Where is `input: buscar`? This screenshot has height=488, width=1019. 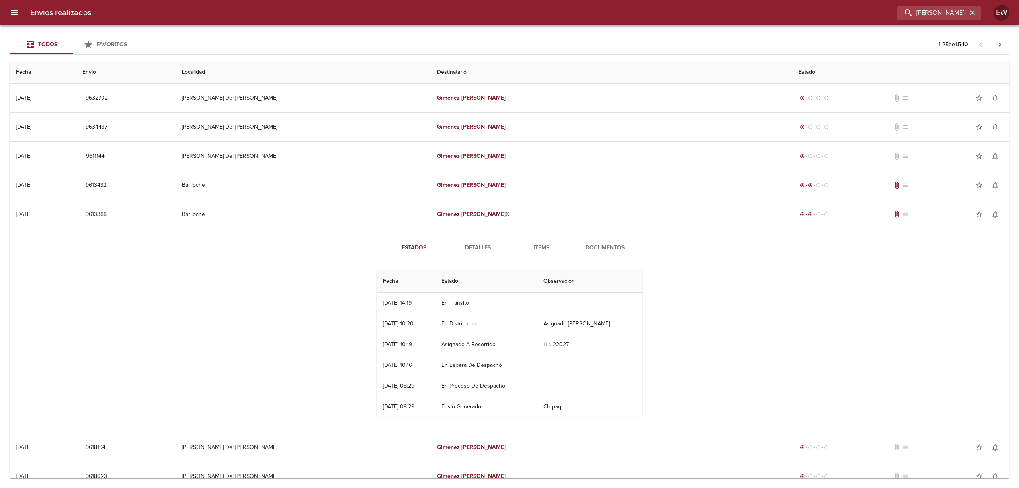
input: buscar is located at coordinates (932, 13).